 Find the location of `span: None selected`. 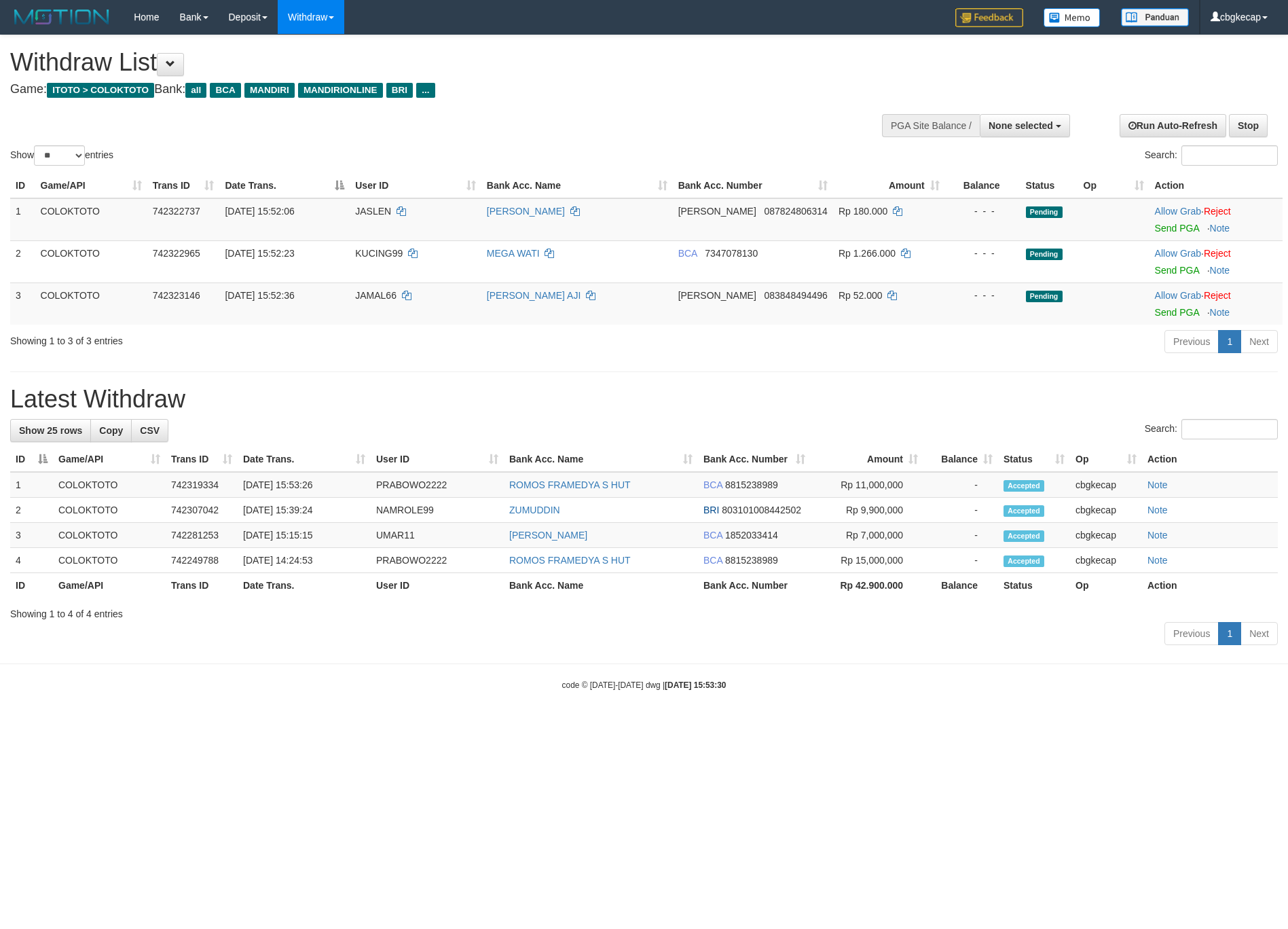

span: None selected is located at coordinates (1020, 126).